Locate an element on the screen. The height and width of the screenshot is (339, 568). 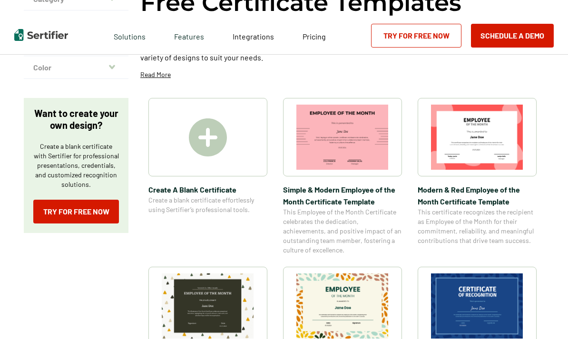
img: Create A Blank Certificate is located at coordinates (208, 137).